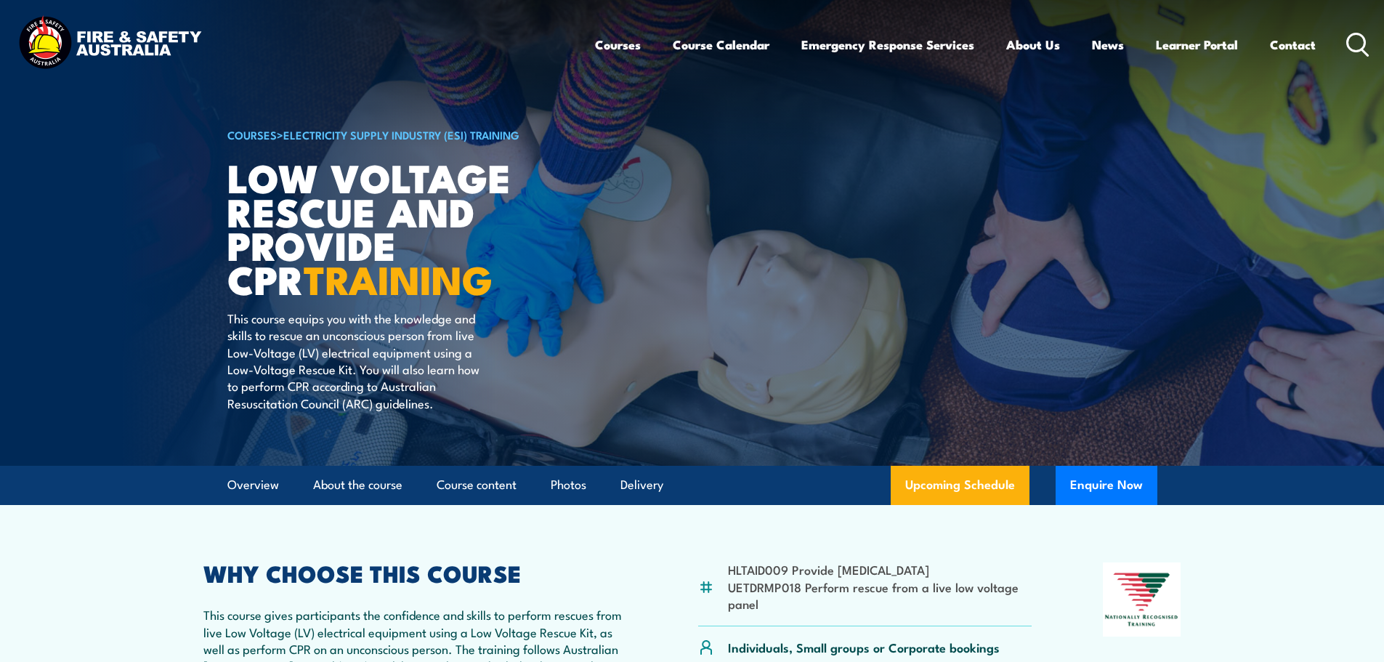  What do you see at coordinates (1107, 485) in the screenshot?
I see `button: Enquire Now` at bounding box center [1107, 485].